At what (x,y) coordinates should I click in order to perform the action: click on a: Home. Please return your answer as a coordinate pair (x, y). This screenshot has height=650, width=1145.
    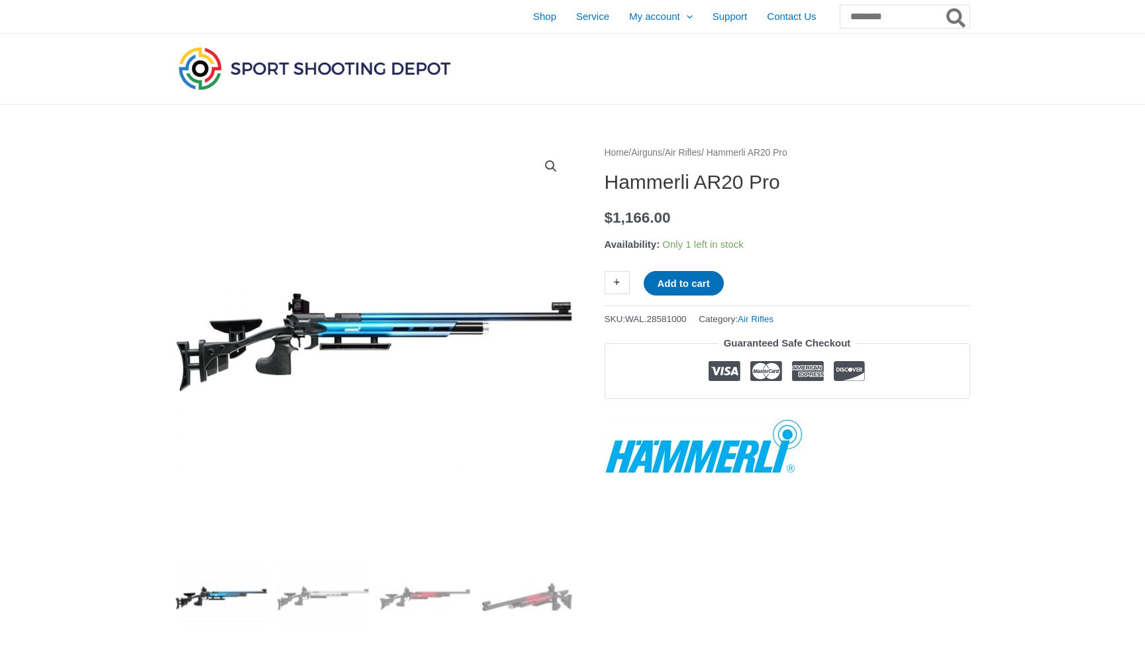
    Looking at the image, I should click on (617, 152).